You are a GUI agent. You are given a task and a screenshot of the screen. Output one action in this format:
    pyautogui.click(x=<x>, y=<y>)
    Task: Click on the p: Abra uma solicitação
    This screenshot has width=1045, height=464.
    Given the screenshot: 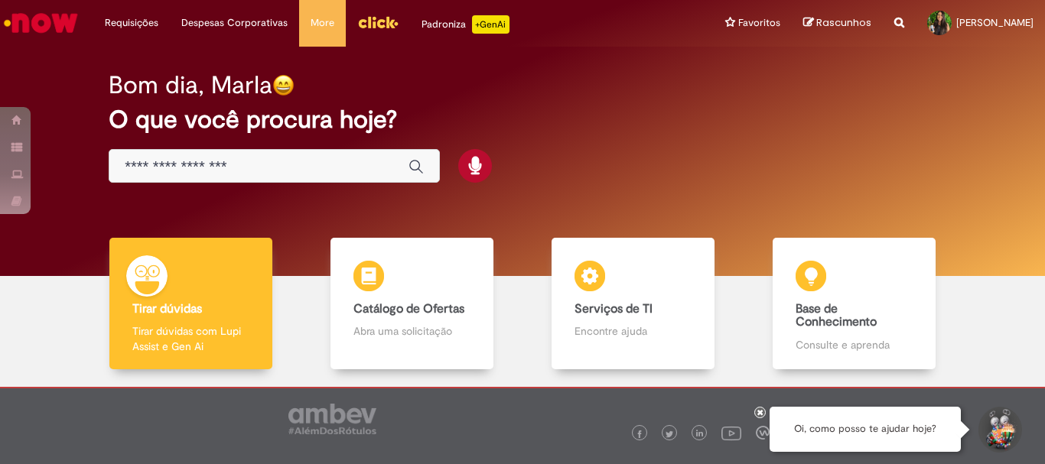 What is the action you would take?
    pyautogui.click(x=411, y=331)
    